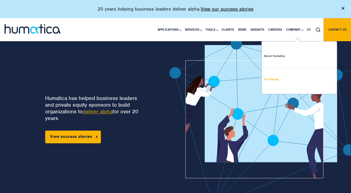 The image size is (351, 193). Describe the element at coordinates (227, 9) in the screenshot. I see `a: View our success stories` at that location.